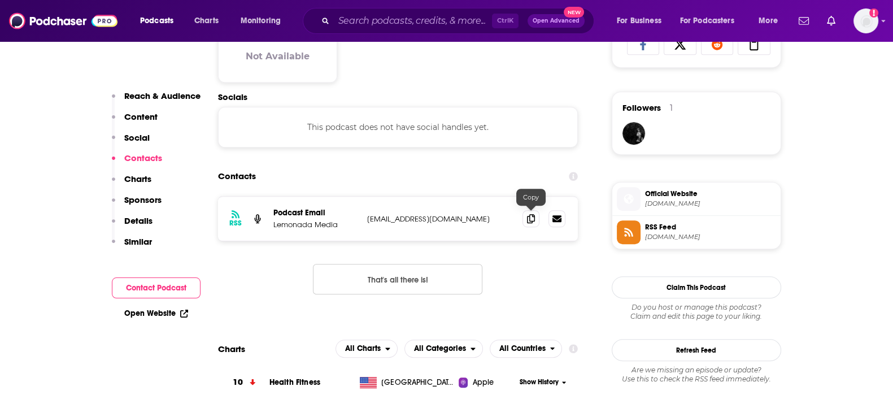 This screenshot has height=395, width=893. I want to click on button: Claim This Podcast, so click(697, 287).